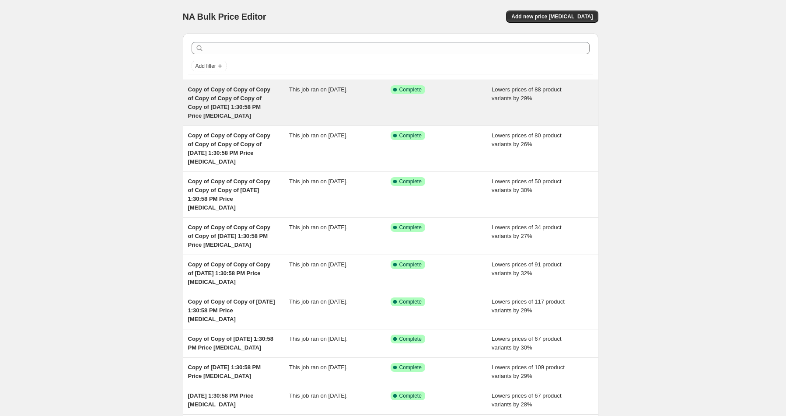 The height and width of the screenshot is (416, 786). What do you see at coordinates (526, 185) in the screenshot?
I see `span: Lowers prices of 50 product variants by 30%` at bounding box center [526, 185].